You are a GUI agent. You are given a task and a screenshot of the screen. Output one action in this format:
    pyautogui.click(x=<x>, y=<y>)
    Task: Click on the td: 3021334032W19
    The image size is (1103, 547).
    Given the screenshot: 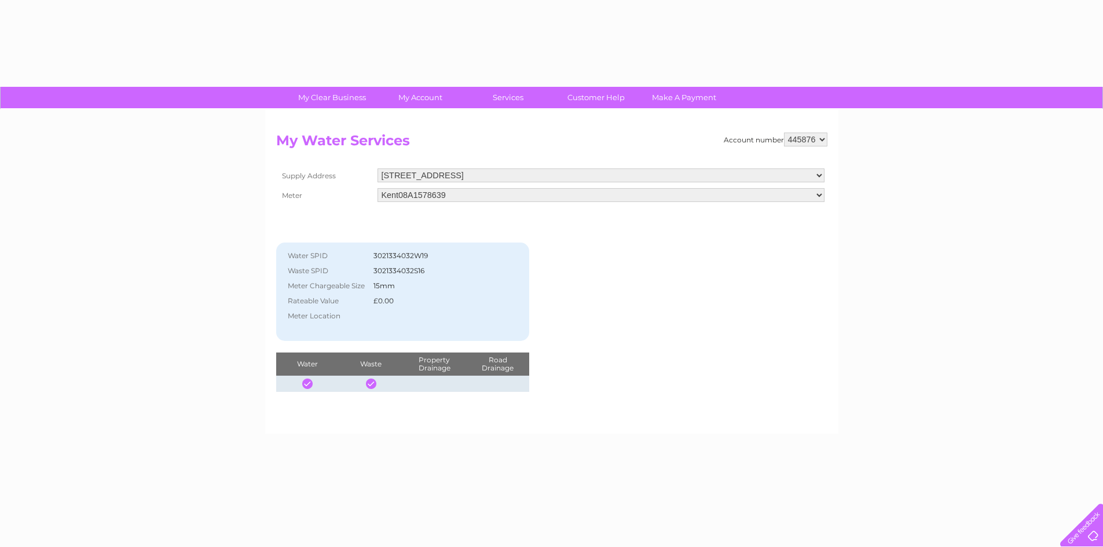 What is the action you would take?
    pyautogui.click(x=437, y=256)
    